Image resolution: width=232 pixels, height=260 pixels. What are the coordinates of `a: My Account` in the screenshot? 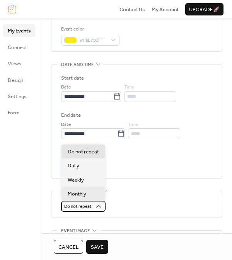 It's located at (165, 9).